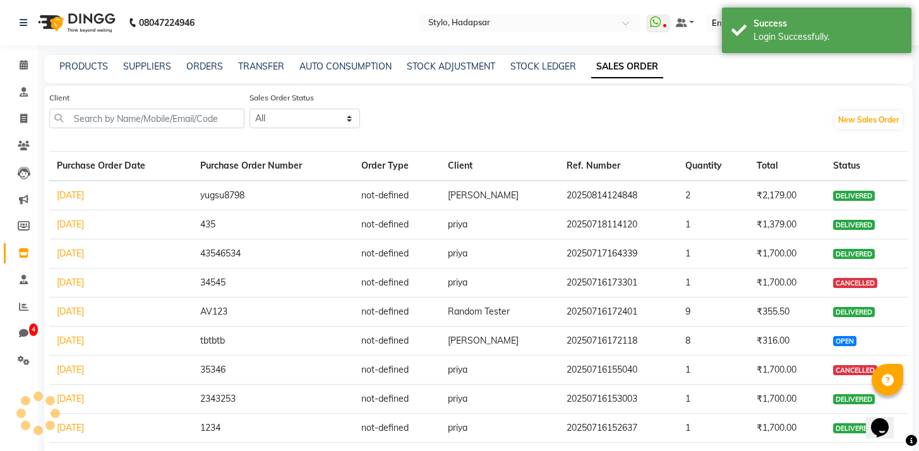 This screenshot has height=451, width=919. What do you see at coordinates (397, 166) in the screenshot?
I see `th: Order Type` at bounding box center [397, 166].